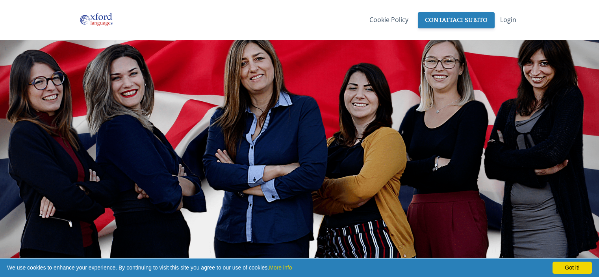 The width and height of the screenshot is (599, 277). What do you see at coordinates (508, 20) in the screenshot?
I see `a: Login` at bounding box center [508, 20].